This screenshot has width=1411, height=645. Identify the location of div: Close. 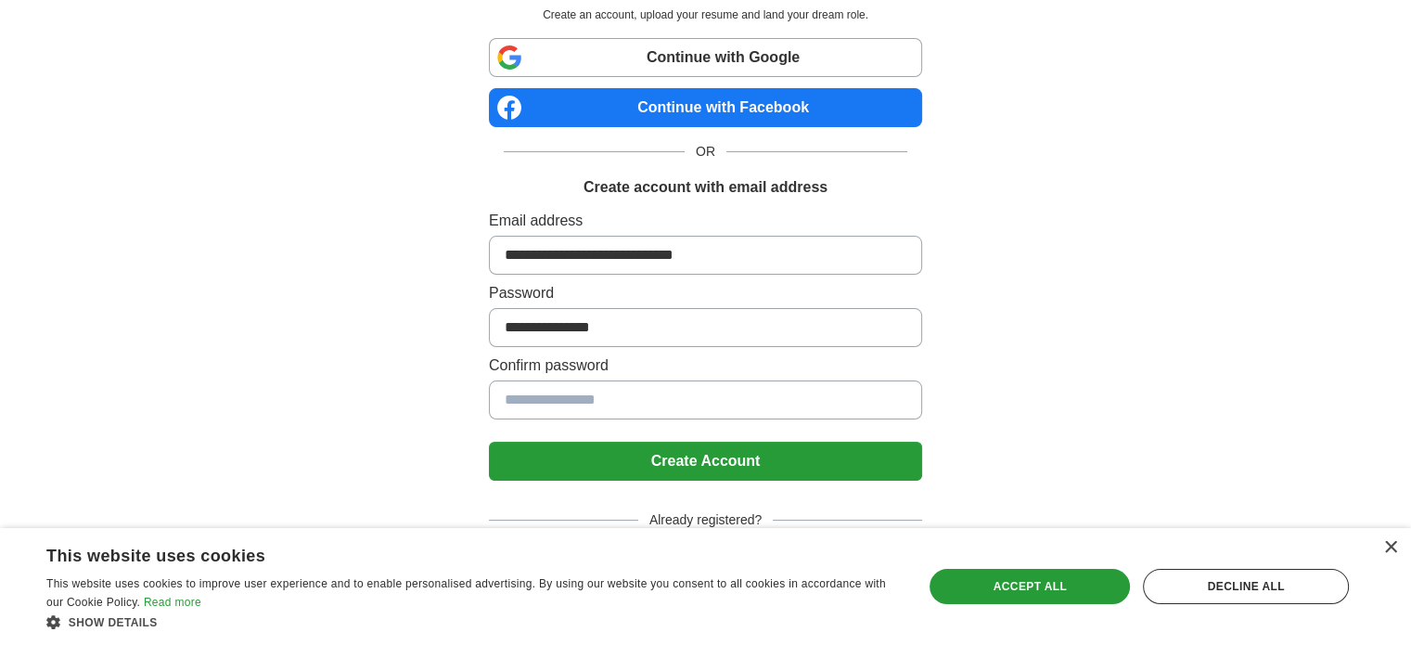
(1389, 547).